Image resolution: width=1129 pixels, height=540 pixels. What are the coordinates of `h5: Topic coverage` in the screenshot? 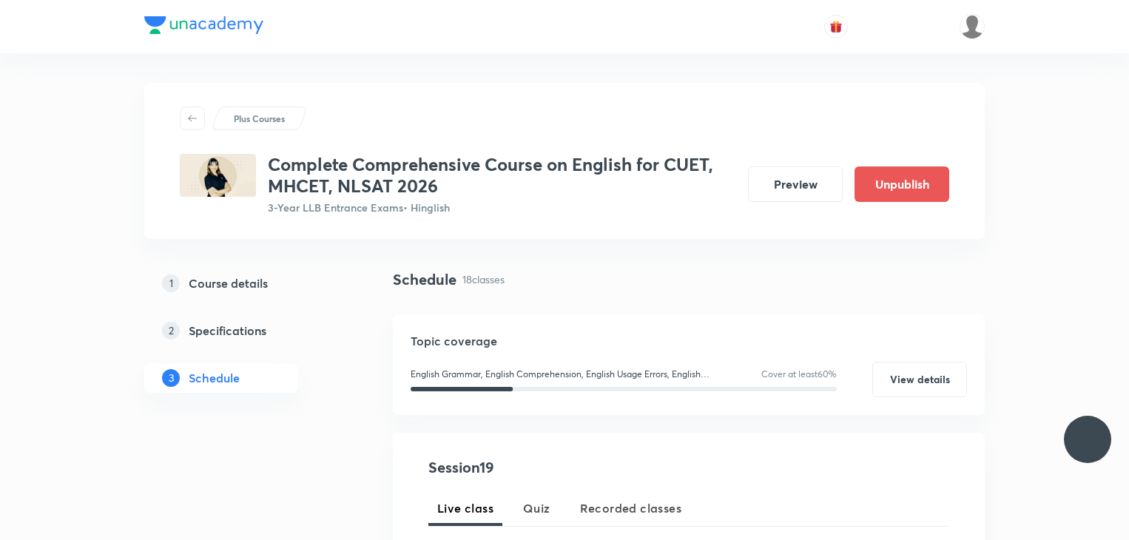 It's located at (689, 341).